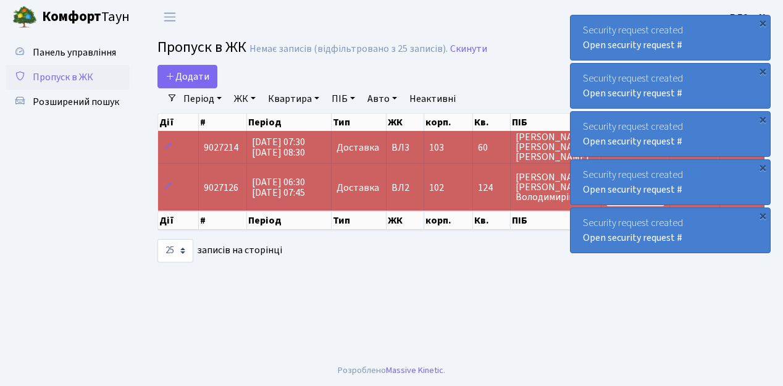 This screenshot has height=386, width=783. Describe the element at coordinates (203, 99) in the screenshot. I see `a: Період` at that location.